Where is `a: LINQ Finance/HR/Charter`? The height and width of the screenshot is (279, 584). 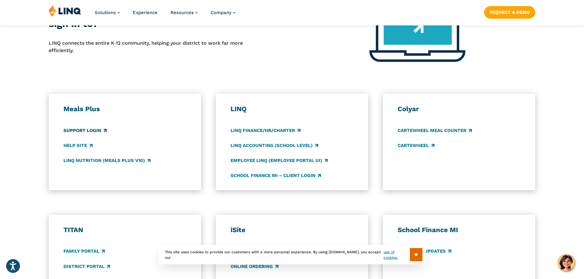
a: LINQ Finance/HR/Charter is located at coordinates (265, 130).